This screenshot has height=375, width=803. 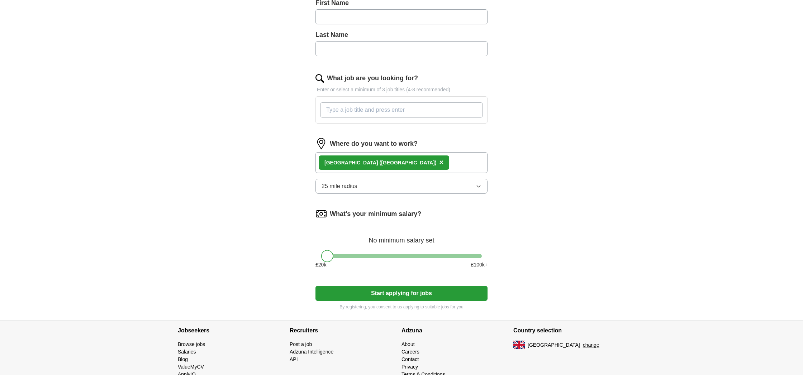 What do you see at coordinates (321, 144) in the screenshot?
I see `img: location.png` at bounding box center [321, 144].